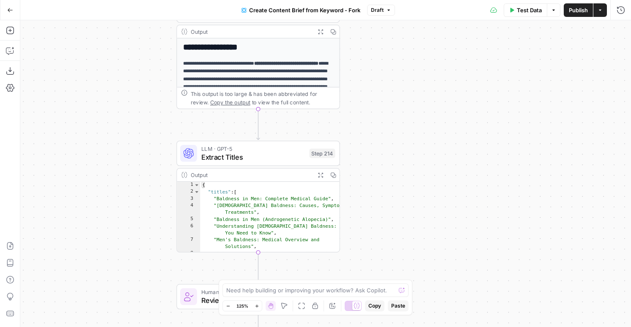  Describe the element at coordinates (304, 10) in the screenshot. I see `span: Create Content Brief from Keyword - Fork` at that location.